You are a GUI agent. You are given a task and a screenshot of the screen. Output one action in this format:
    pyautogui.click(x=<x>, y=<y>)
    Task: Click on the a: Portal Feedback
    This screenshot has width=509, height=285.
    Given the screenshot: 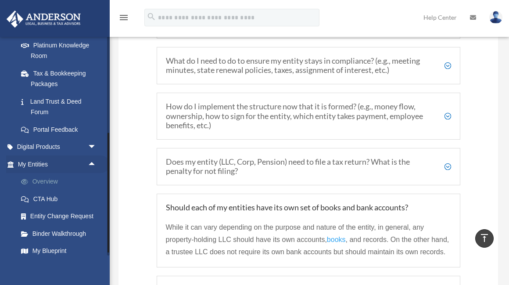 What is the action you would take?
    pyautogui.click(x=61, y=129)
    